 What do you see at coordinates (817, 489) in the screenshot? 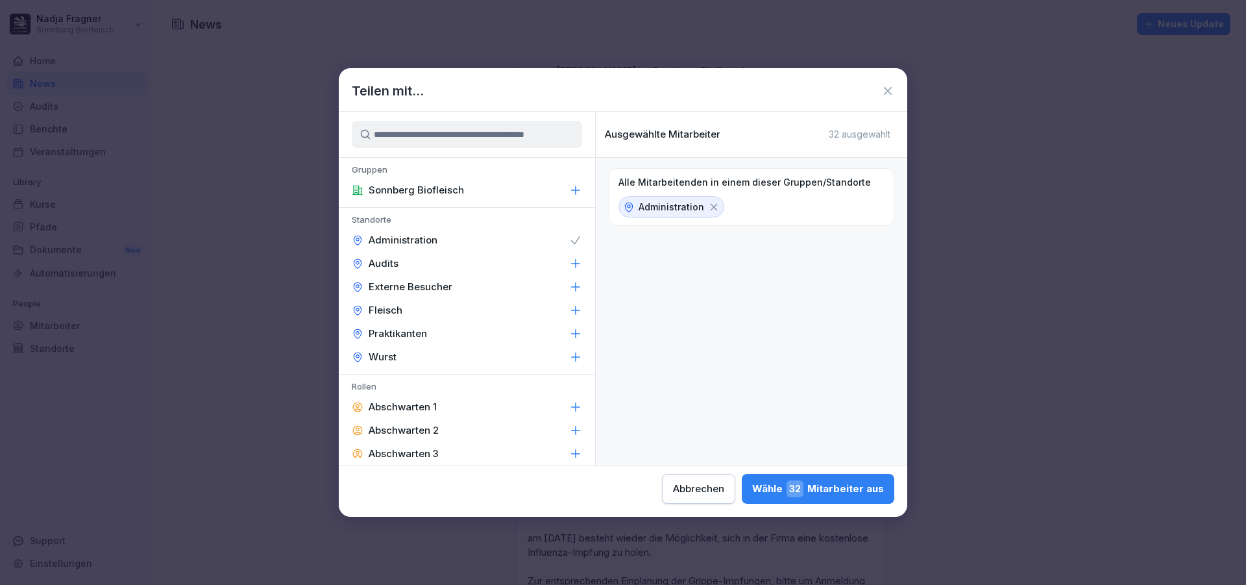
I see `button: Wähle32Mitarbeiter aus` at bounding box center [817, 489].